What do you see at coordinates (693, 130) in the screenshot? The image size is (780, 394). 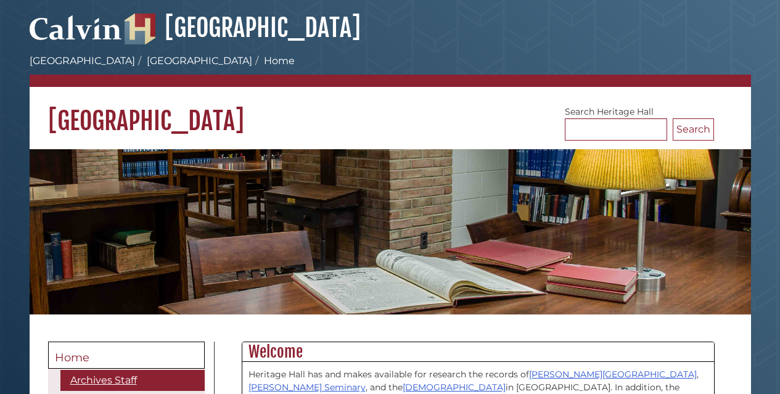 I see `button: Search` at bounding box center [693, 130].